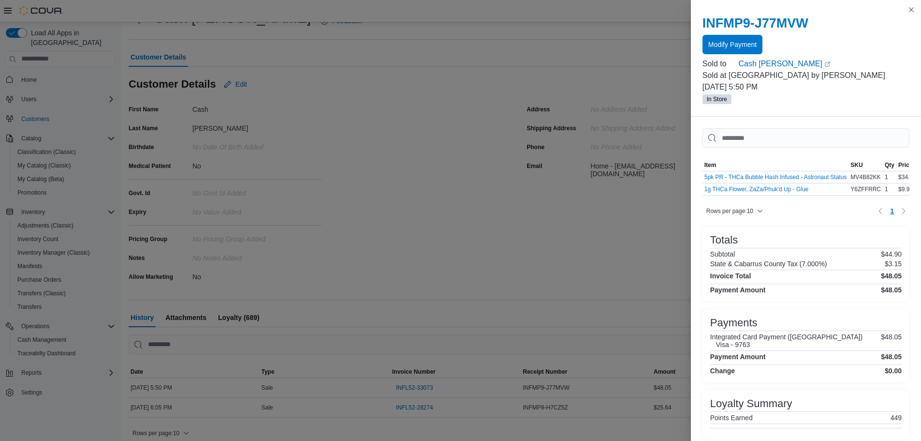 This screenshot has width=921, height=441. What do you see at coordinates (907, 189) in the screenshot?
I see `div: $9.95` at bounding box center [907, 189].